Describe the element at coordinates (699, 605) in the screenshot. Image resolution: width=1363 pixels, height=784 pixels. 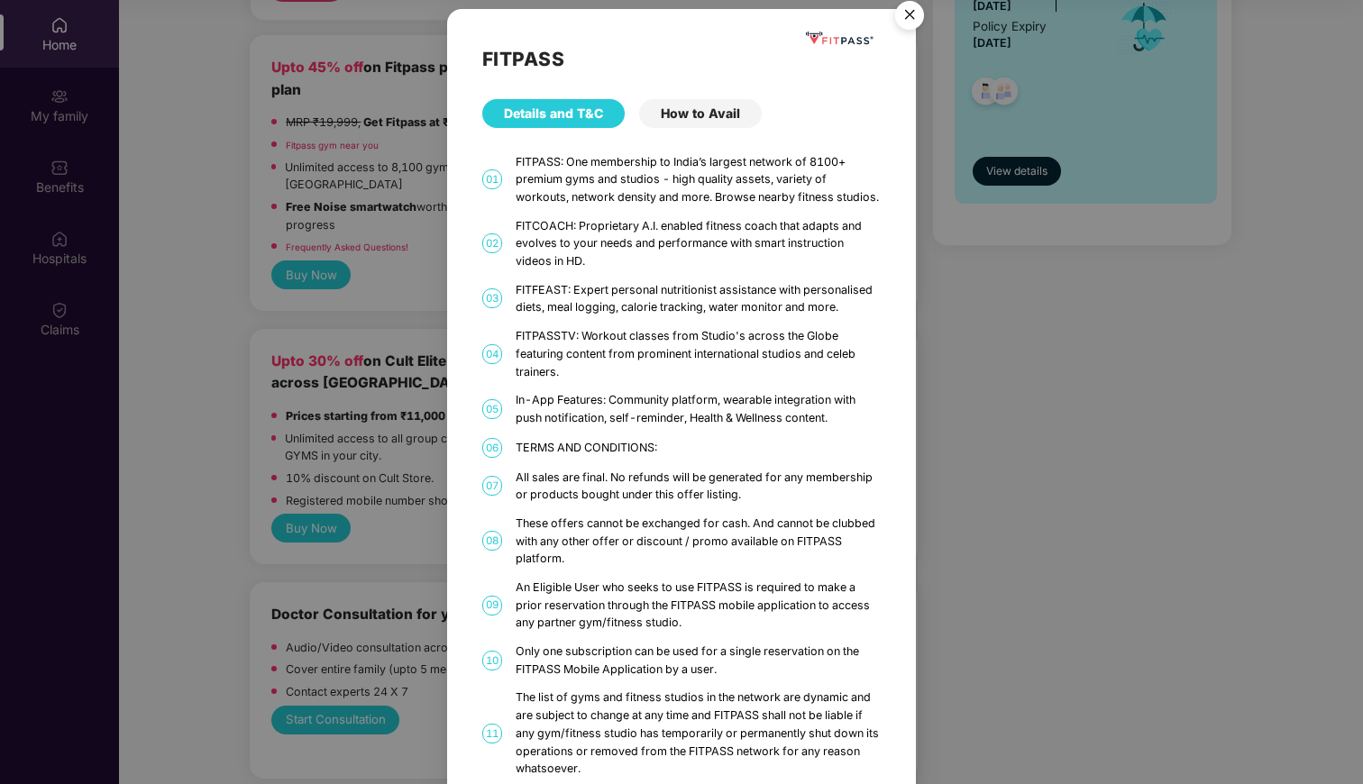
I see `div: An Eligible User who seeks to use FITPASS is required to make a prior reservation through the FIT...` at that location.